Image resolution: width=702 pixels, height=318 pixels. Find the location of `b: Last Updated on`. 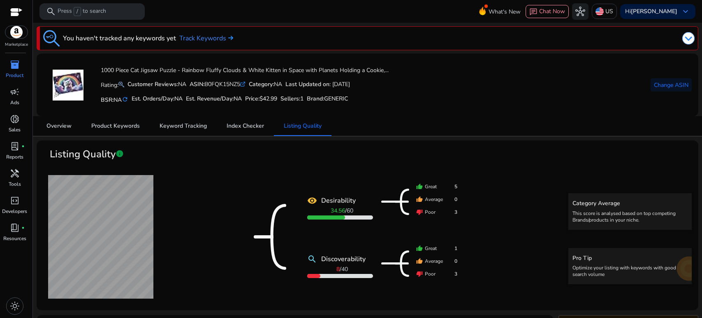

b: Last Updated on is located at coordinates (307, 84).